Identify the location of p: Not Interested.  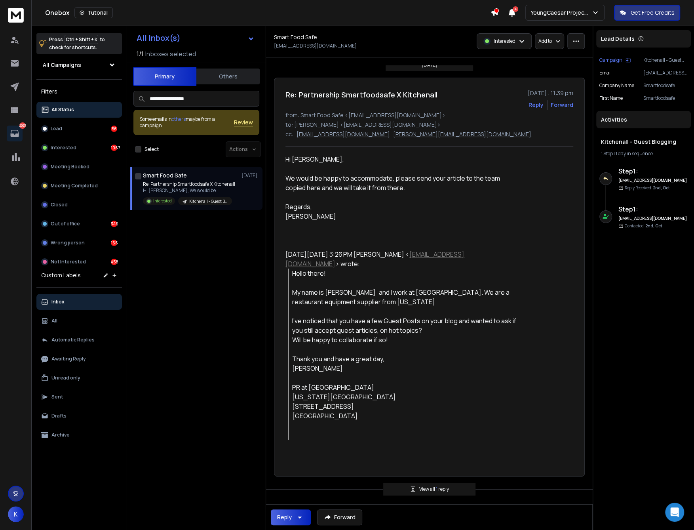
(68, 262).